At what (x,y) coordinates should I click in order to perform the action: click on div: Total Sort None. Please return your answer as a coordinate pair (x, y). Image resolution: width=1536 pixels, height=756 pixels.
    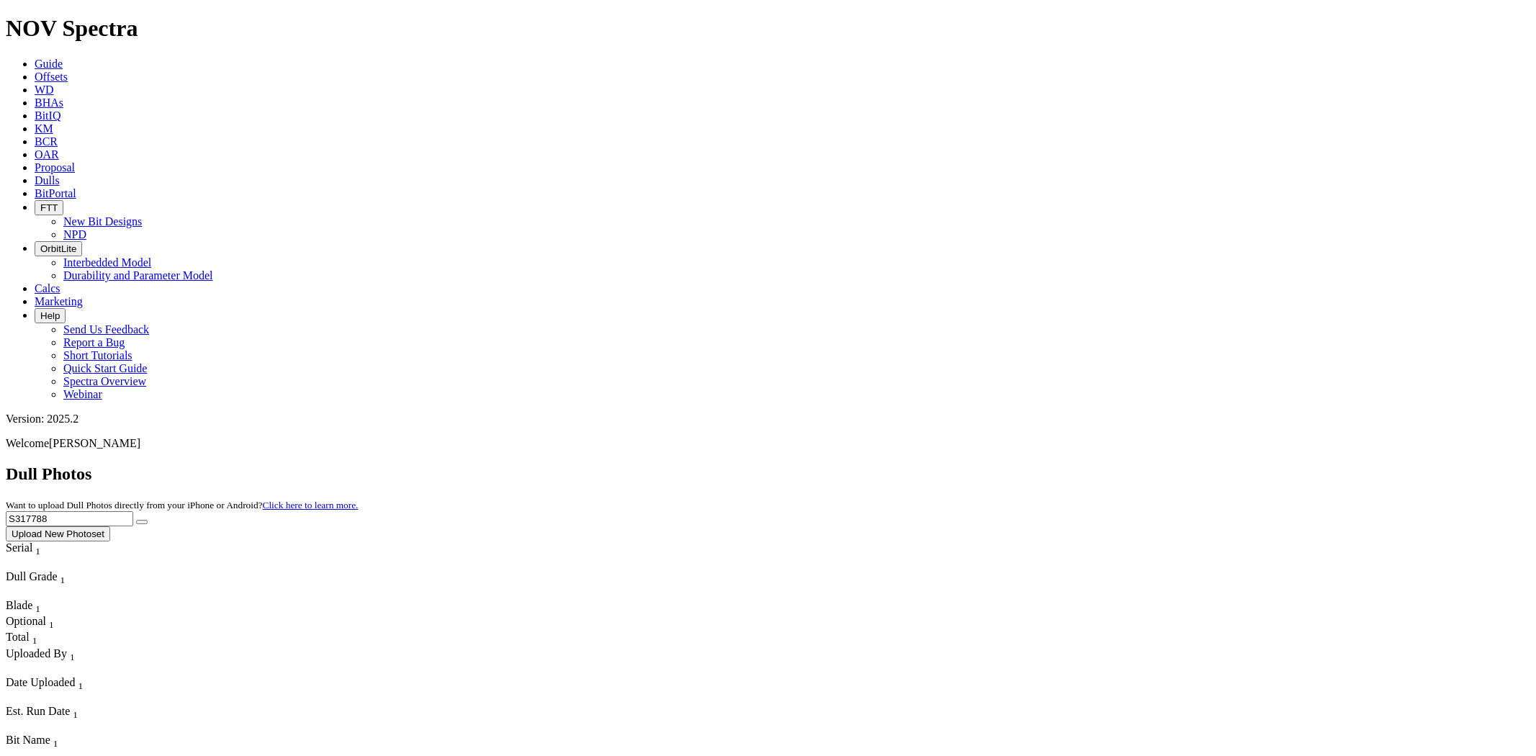
    Looking at the image, I should click on (31, 639).